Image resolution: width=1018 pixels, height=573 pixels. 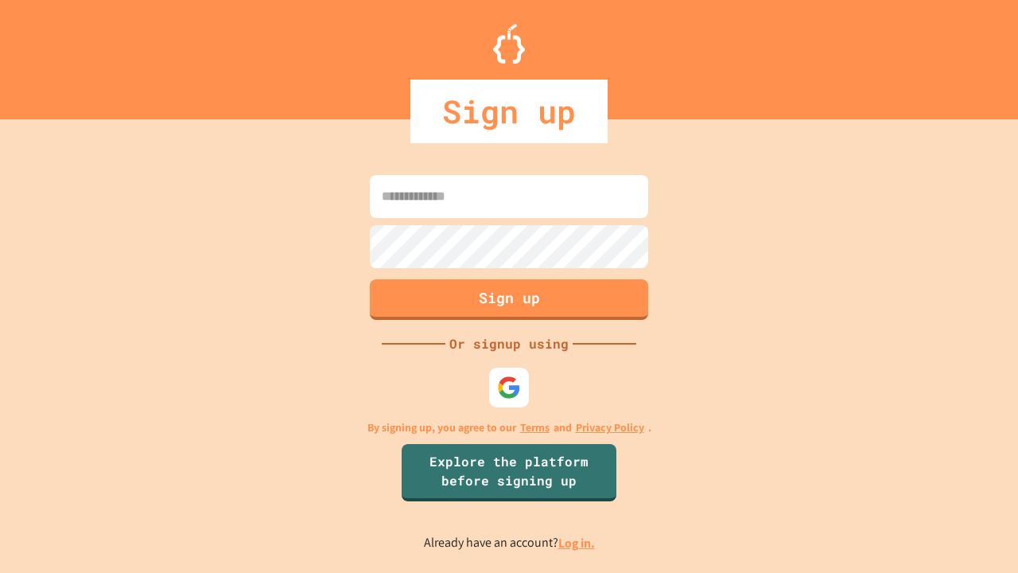 I want to click on button: Sign up, so click(x=509, y=299).